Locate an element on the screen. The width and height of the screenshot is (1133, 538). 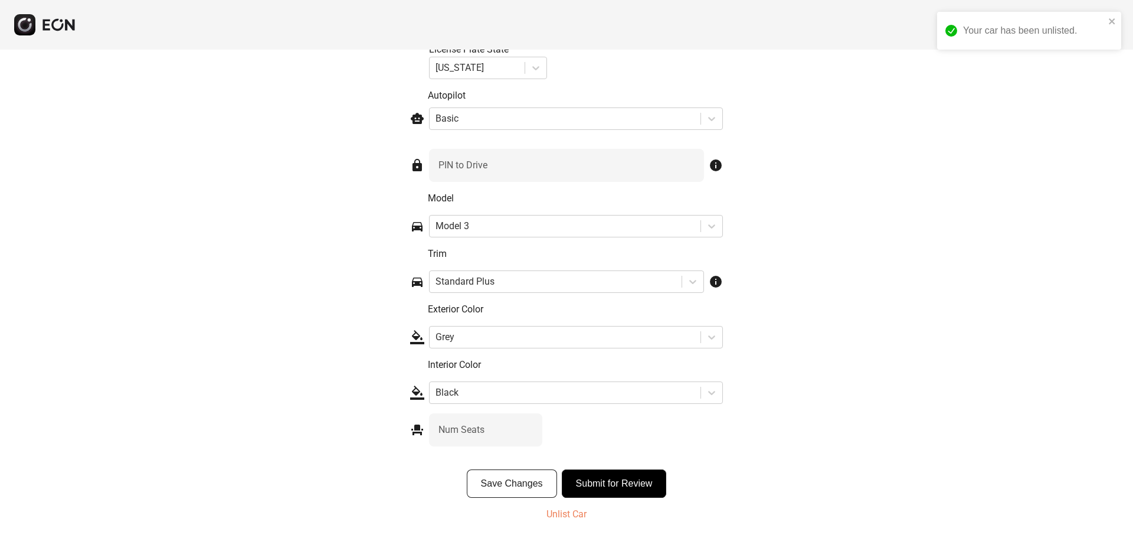
button: Submit for Review is located at coordinates (615, 483).